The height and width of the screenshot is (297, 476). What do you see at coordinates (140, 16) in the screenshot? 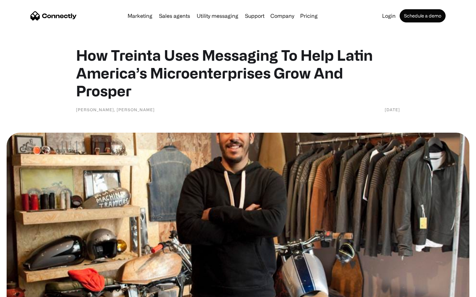
I see `a: Marketing` at bounding box center [140, 16].